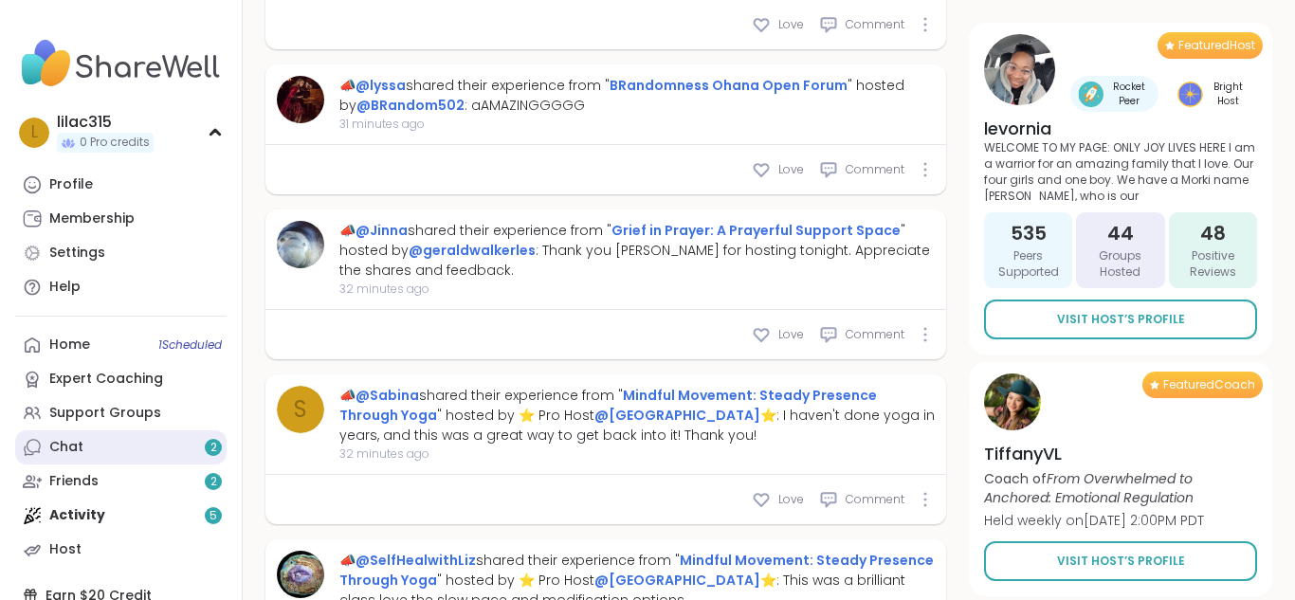 The width and height of the screenshot is (1295, 600). I want to click on span: 535, so click(1028, 233).